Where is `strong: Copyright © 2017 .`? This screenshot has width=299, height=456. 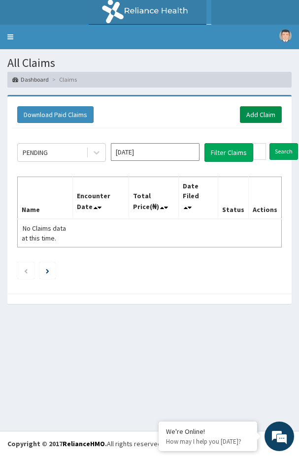
strong: Copyright © 2017 . is located at coordinates (57, 444).